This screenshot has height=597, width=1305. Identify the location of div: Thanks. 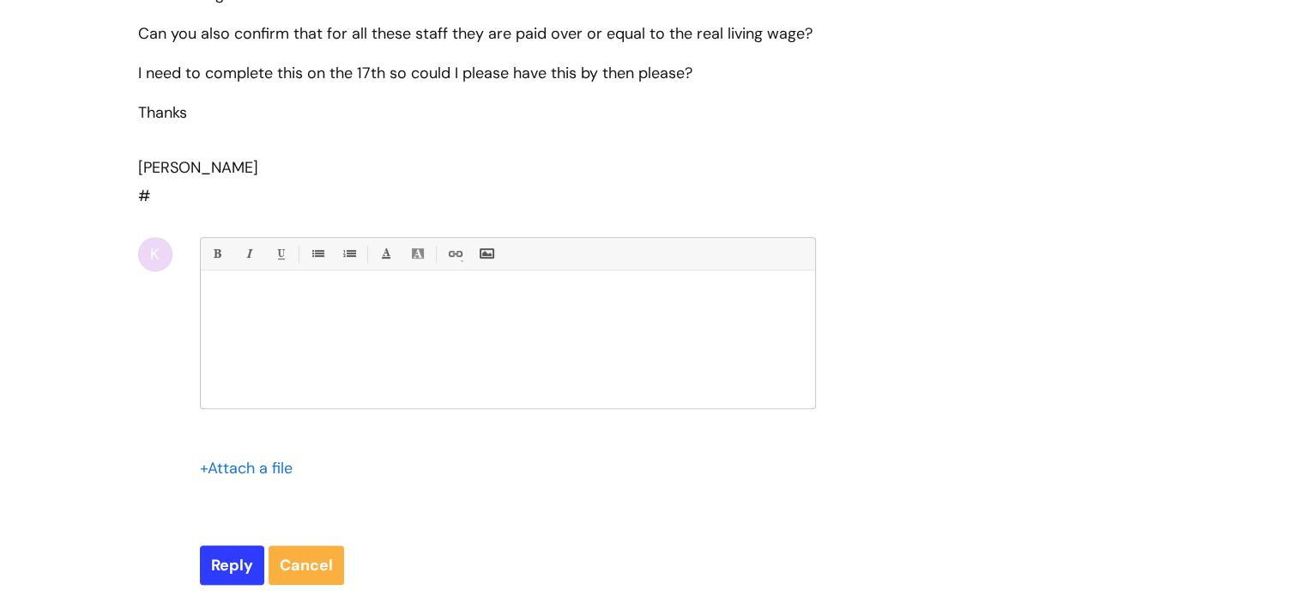
(477, 112).